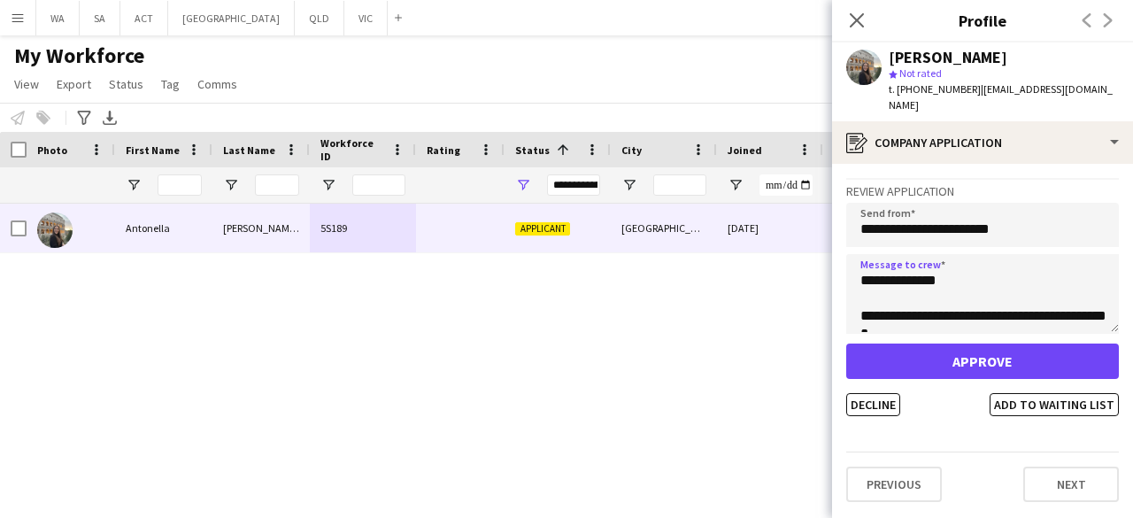  I want to click on span: First Name, so click(152, 150).